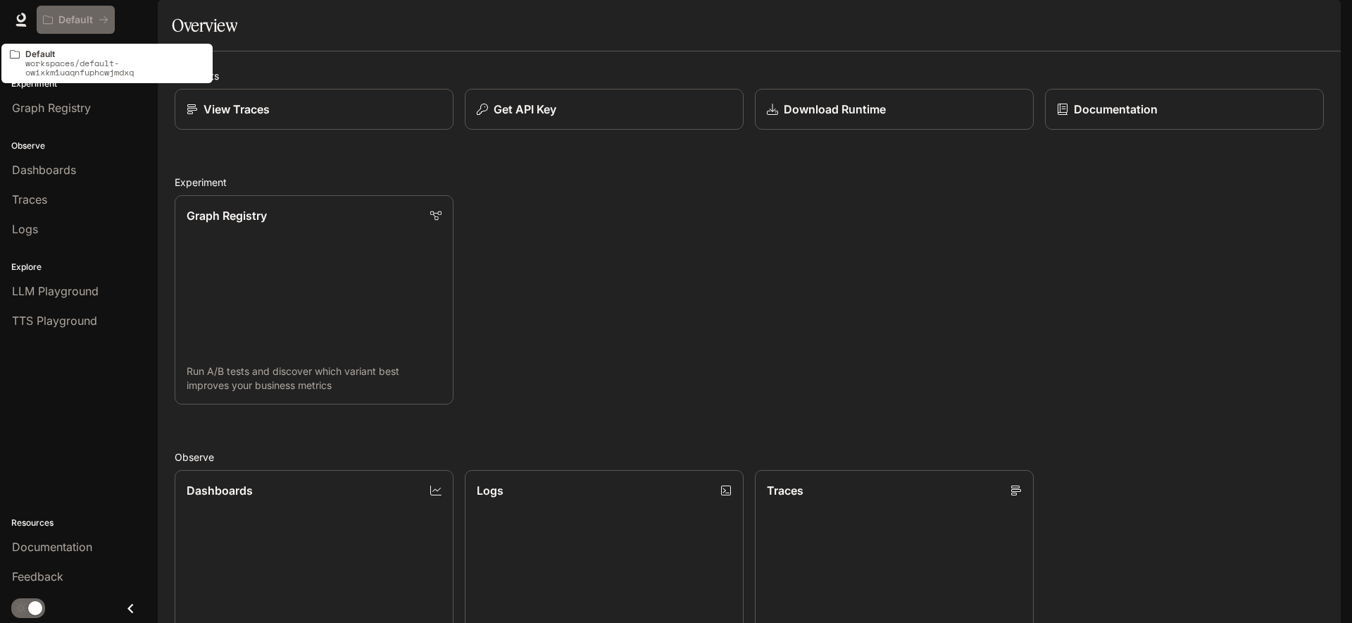 The height and width of the screenshot is (623, 1352). What do you see at coordinates (525, 109) in the screenshot?
I see `p: Get API Key` at bounding box center [525, 109].